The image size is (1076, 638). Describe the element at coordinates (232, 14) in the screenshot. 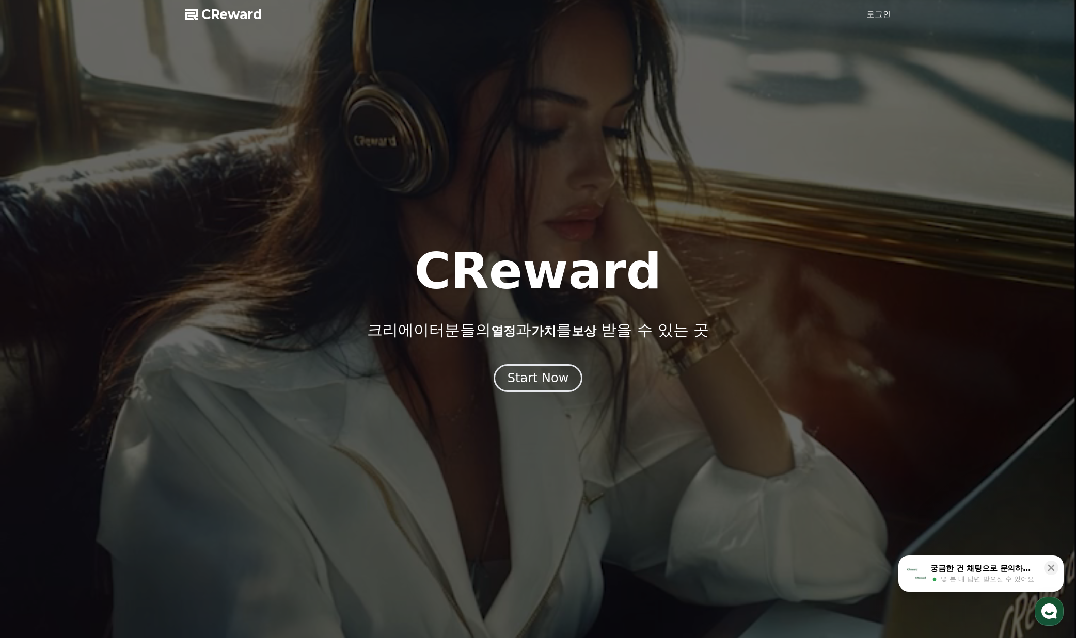

I see `span: CReward` at that location.